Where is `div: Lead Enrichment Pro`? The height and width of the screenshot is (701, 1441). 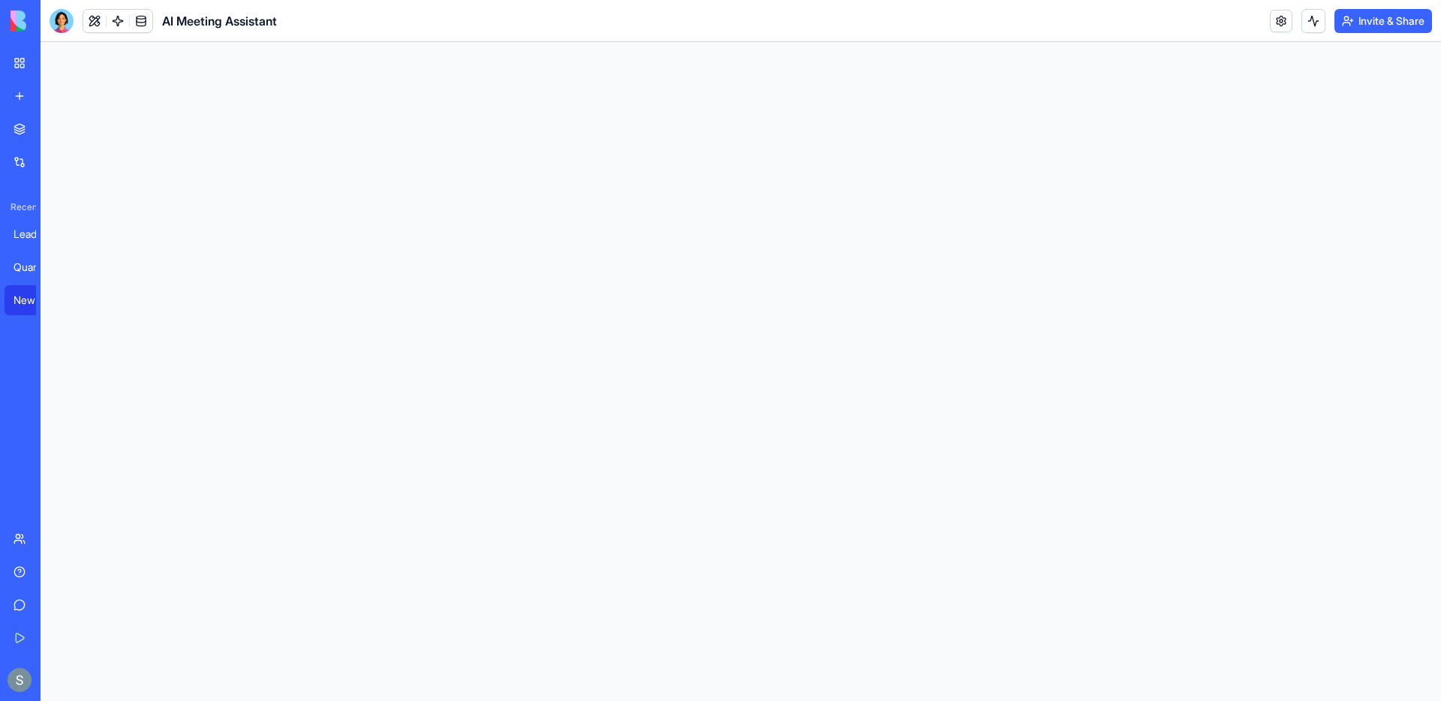
div: Lead Enrichment Pro is located at coordinates (35, 234).